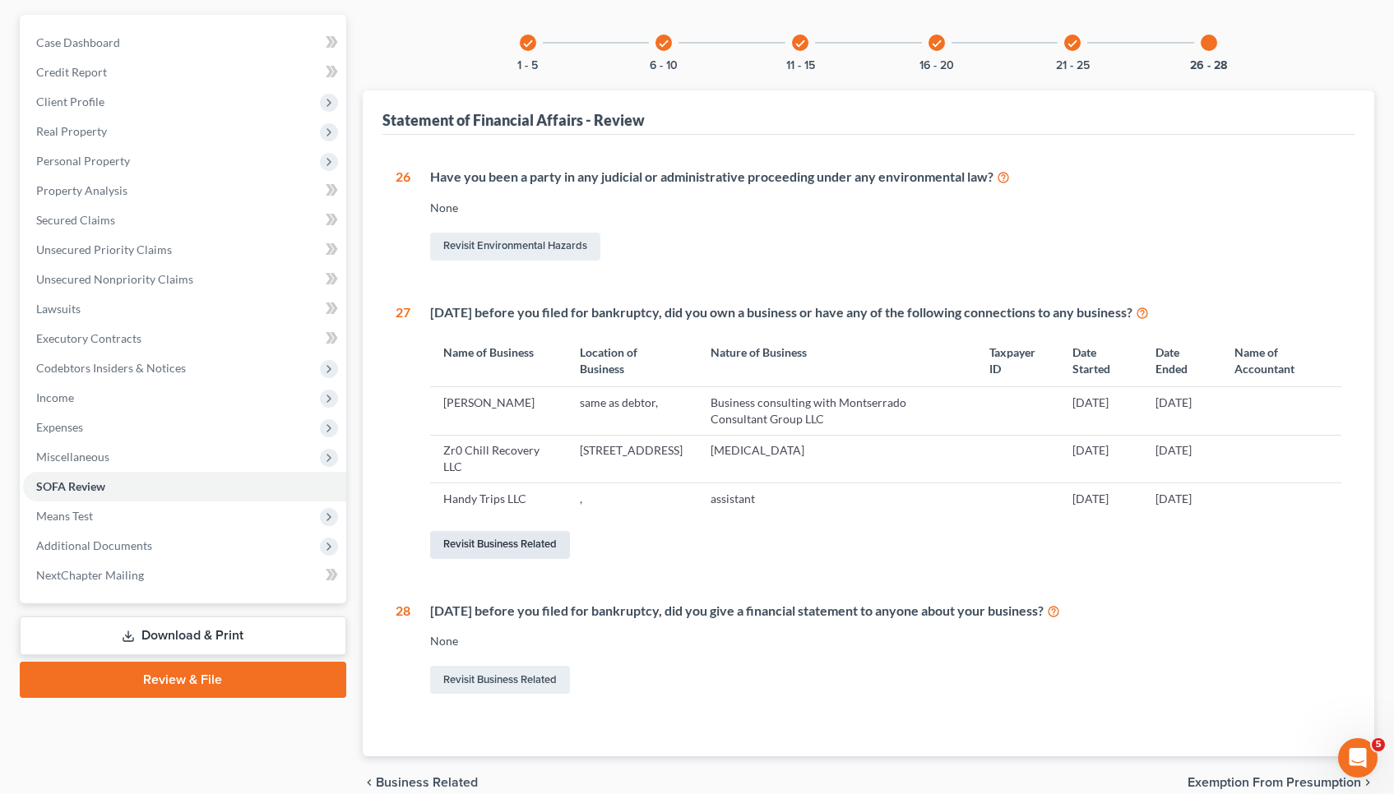  What do you see at coordinates (183, 680) in the screenshot?
I see `a: Review & File` at bounding box center [183, 680].